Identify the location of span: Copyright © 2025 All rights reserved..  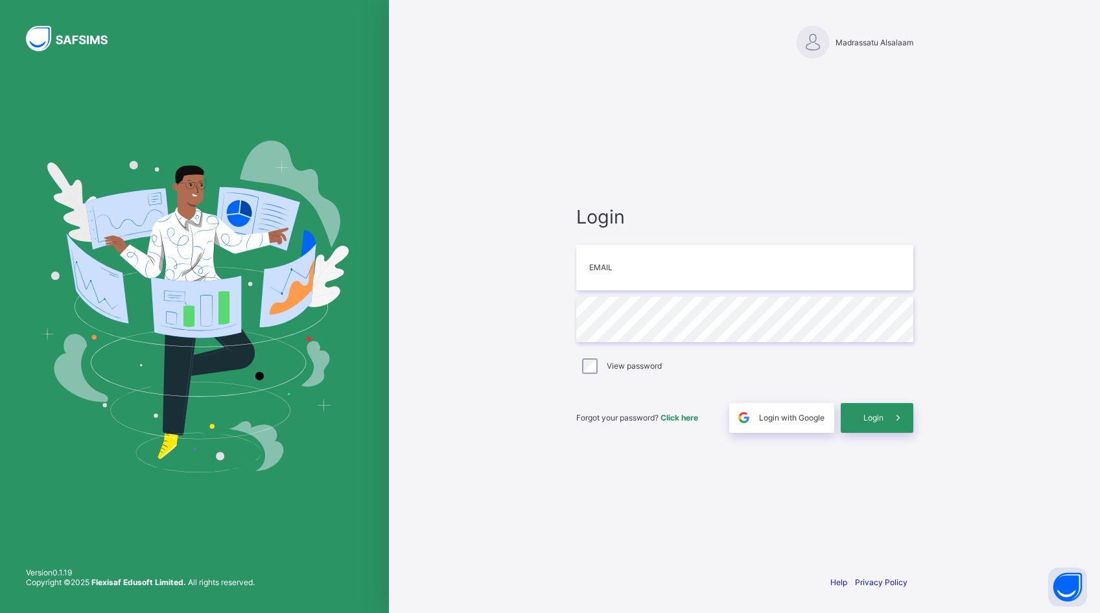
(140, 582).